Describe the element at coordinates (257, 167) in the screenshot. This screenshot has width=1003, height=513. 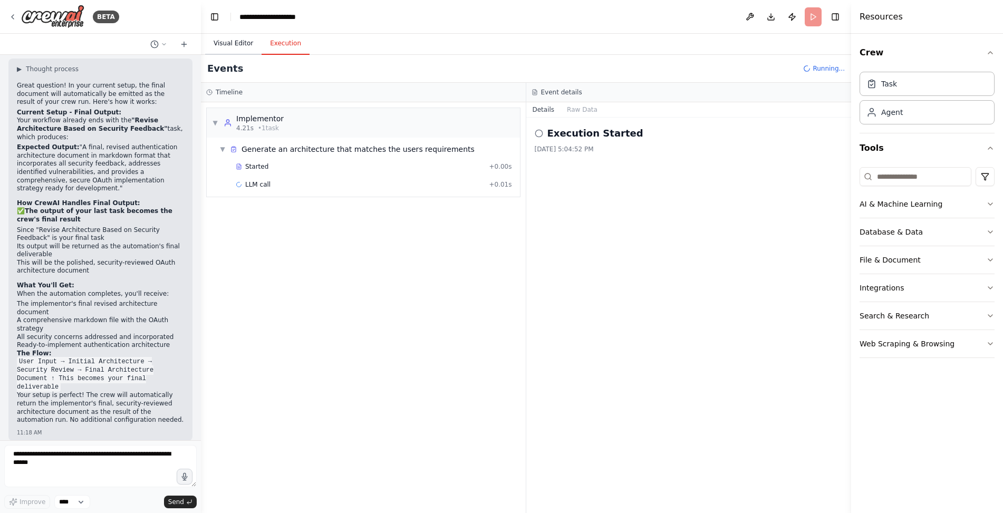
I see `span: Started` at that location.